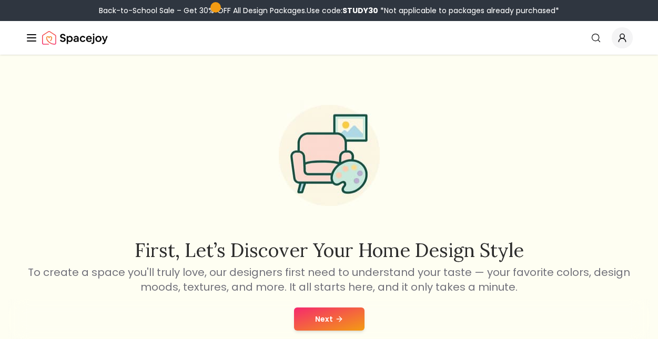 Image resolution: width=658 pixels, height=339 pixels. What do you see at coordinates (329, 250) in the screenshot?
I see `h2: First, let’s discover your home design style` at bounding box center [329, 250].